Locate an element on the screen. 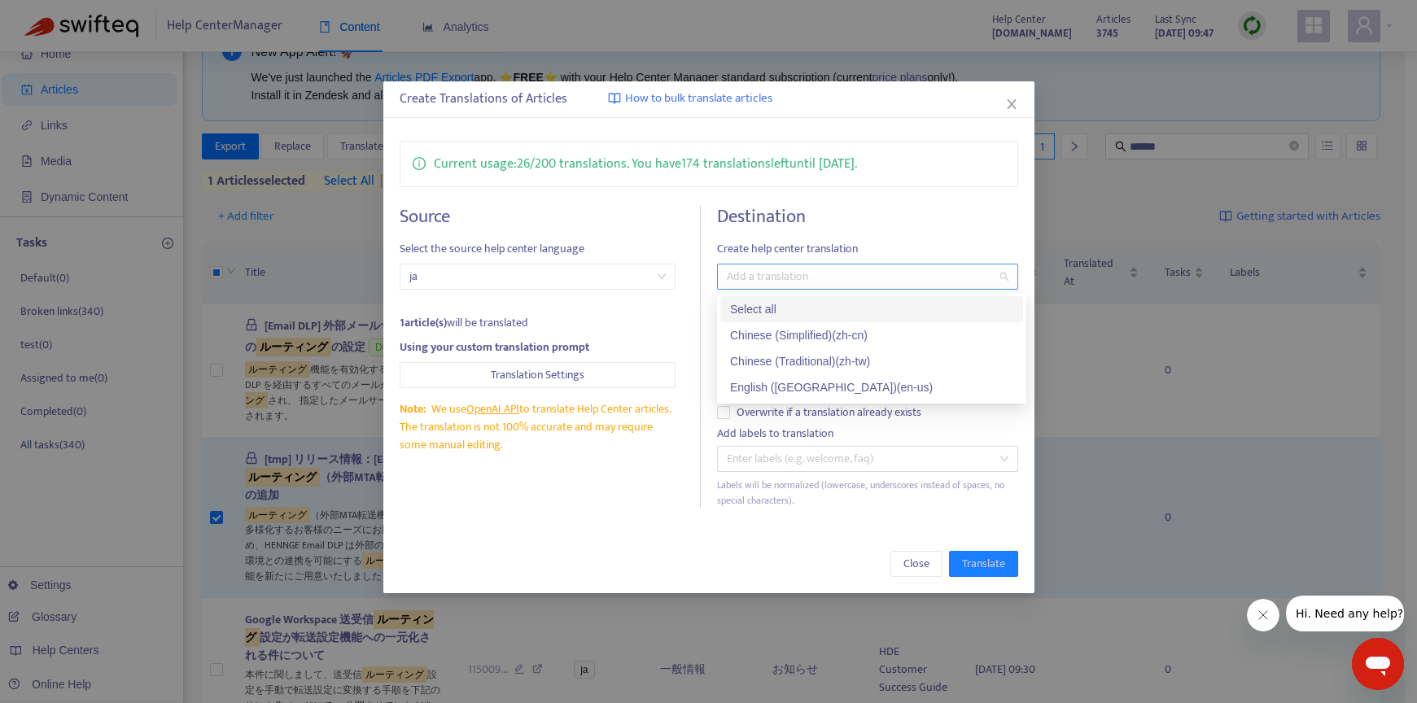  span: Translation Settings is located at coordinates (537, 375).